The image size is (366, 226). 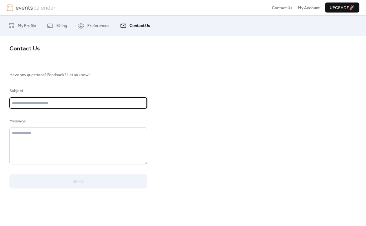 What do you see at coordinates (10, 8) in the screenshot?
I see `img: logo` at bounding box center [10, 8].